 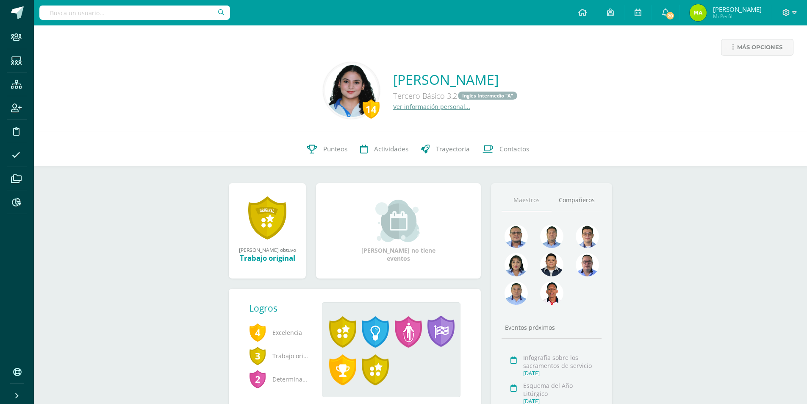 What do you see at coordinates (506, 149) in the screenshot?
I see `a: Contactos` at bounding box center [506, 149].